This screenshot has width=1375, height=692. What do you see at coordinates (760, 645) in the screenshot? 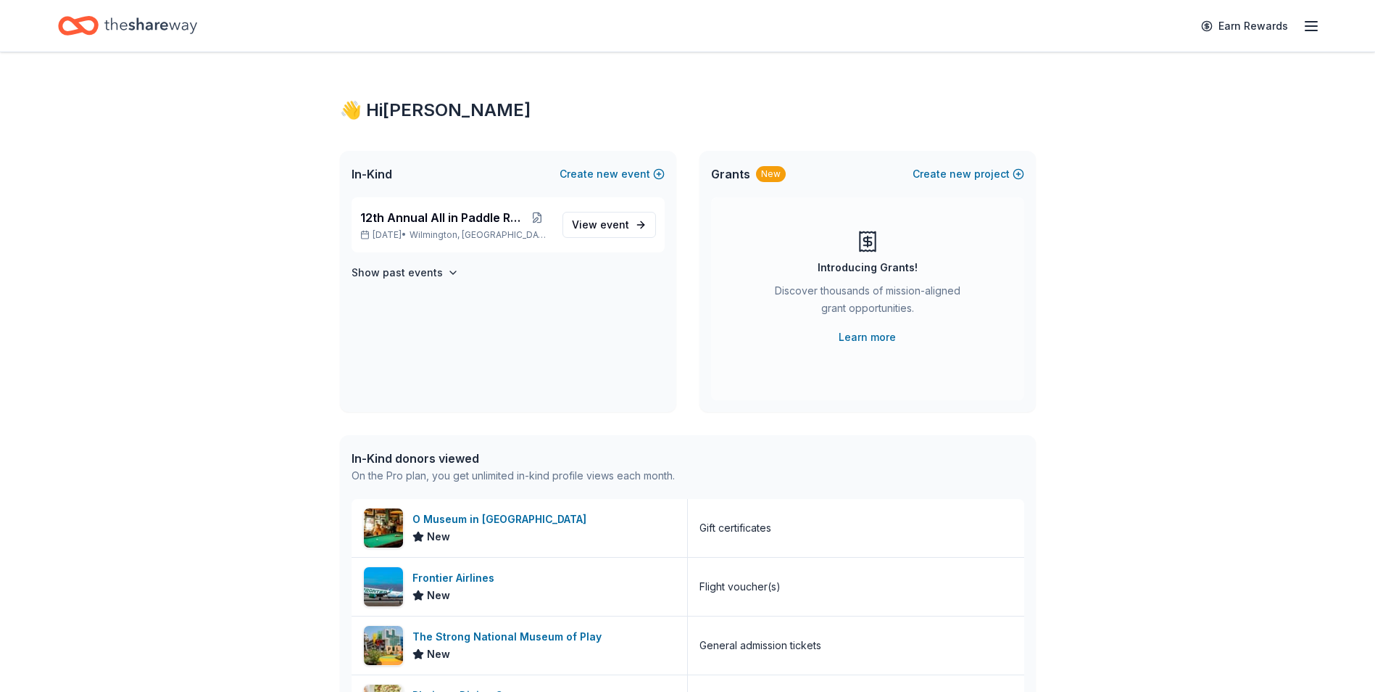
I see `div: General admission tickets` at bounding box center [760, 645].